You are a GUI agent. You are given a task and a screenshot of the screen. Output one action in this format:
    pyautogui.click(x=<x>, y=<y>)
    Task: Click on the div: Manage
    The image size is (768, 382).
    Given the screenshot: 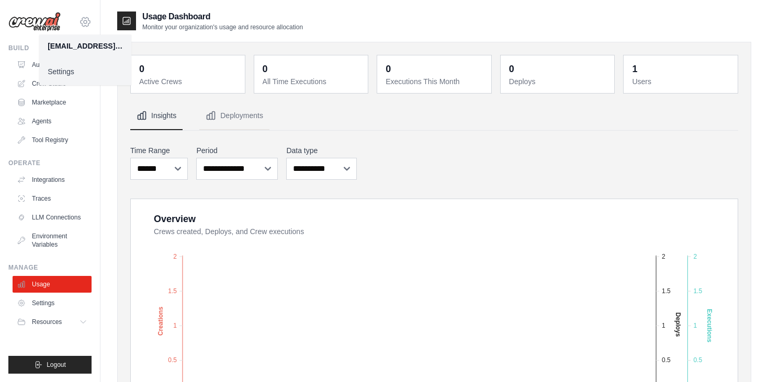 What is the action you would take?
    pyautogui.click(x=50, y=268)
    